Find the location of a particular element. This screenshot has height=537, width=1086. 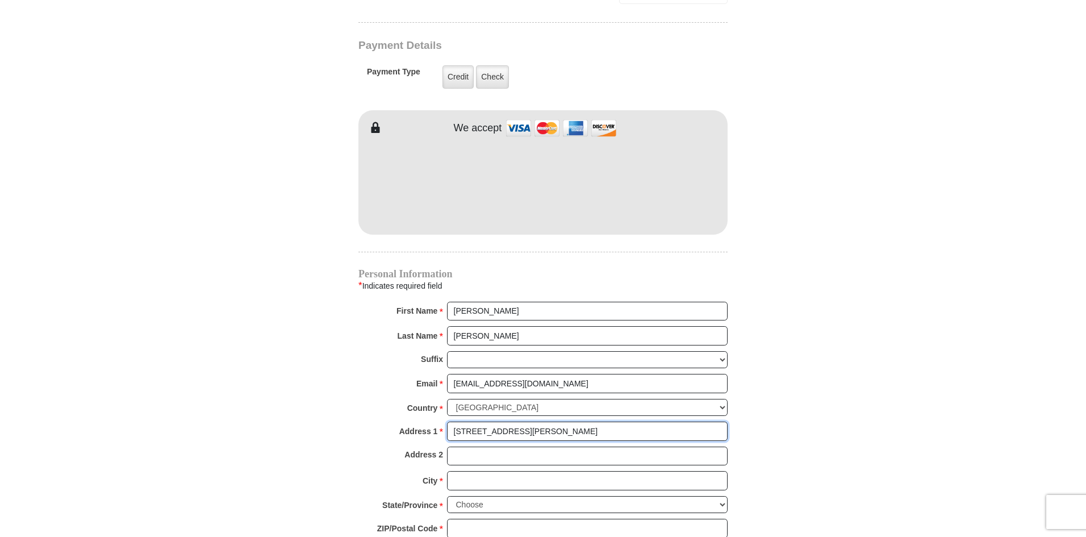

strong: City is located at coordinates (430, 481).